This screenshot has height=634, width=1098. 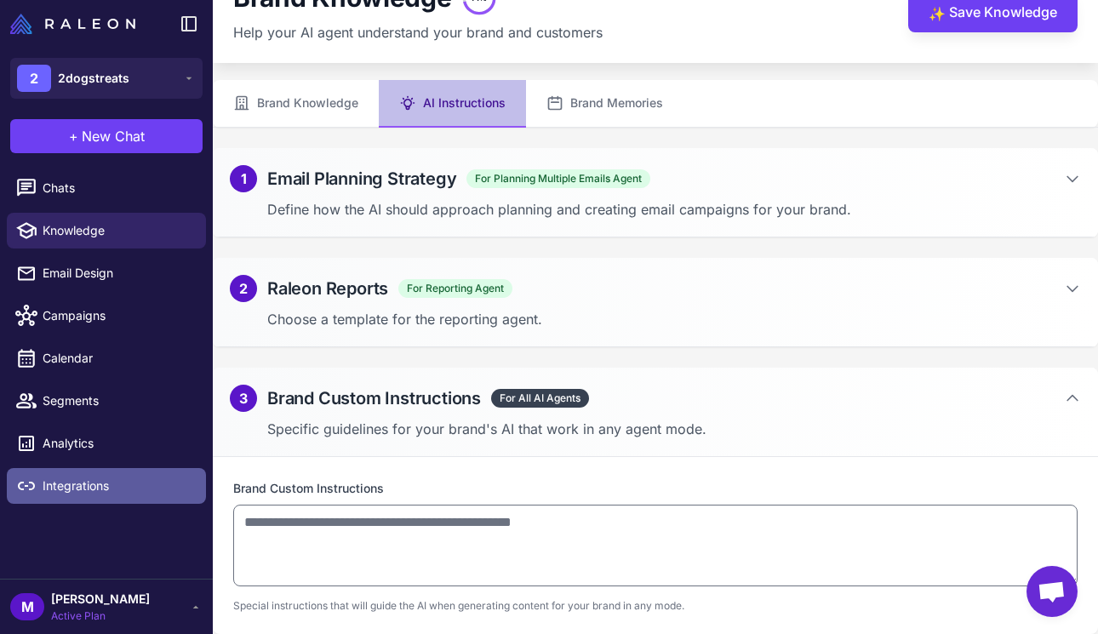 I want to click on label: Brand Custom Instructions, so click(x=308, y=488).